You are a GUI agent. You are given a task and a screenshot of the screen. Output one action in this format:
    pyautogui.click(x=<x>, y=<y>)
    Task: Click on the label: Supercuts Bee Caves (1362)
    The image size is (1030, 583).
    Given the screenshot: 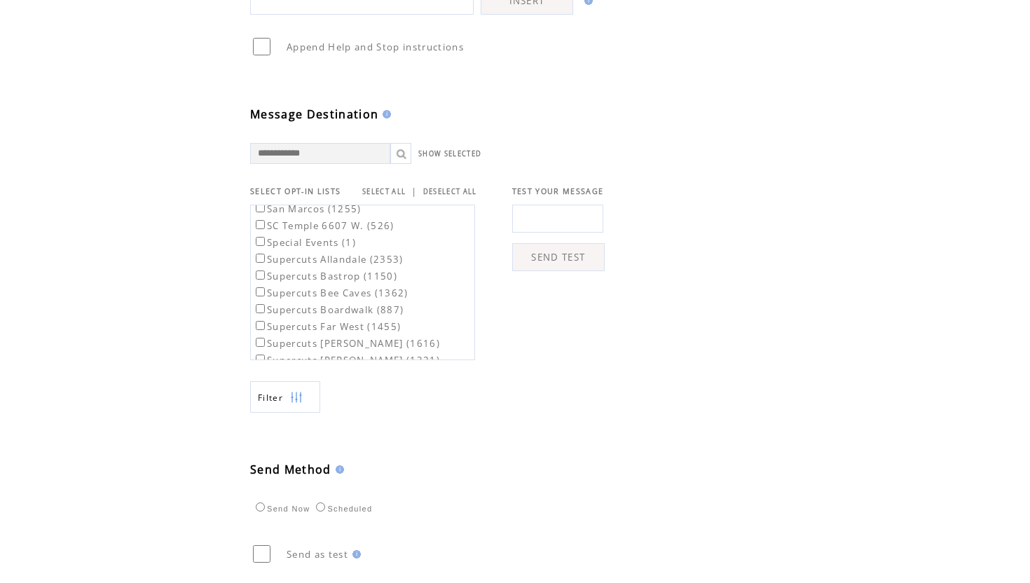 What is the action you would take?
    pyautogui.click(x=331, y=293)
    